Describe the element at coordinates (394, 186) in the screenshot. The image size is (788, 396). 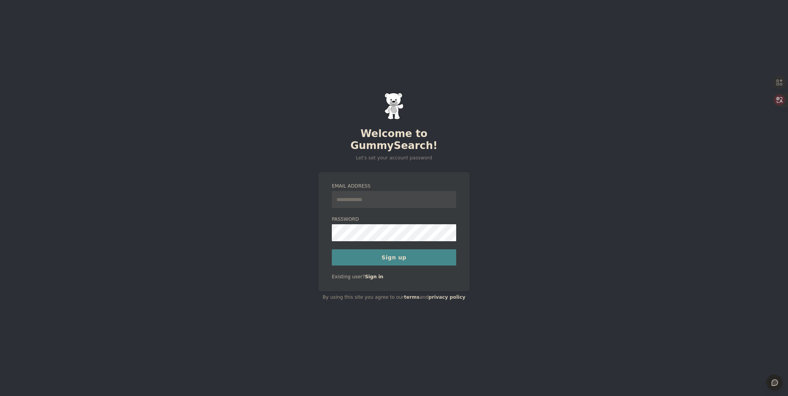
I see `label: Email Address` at that location.